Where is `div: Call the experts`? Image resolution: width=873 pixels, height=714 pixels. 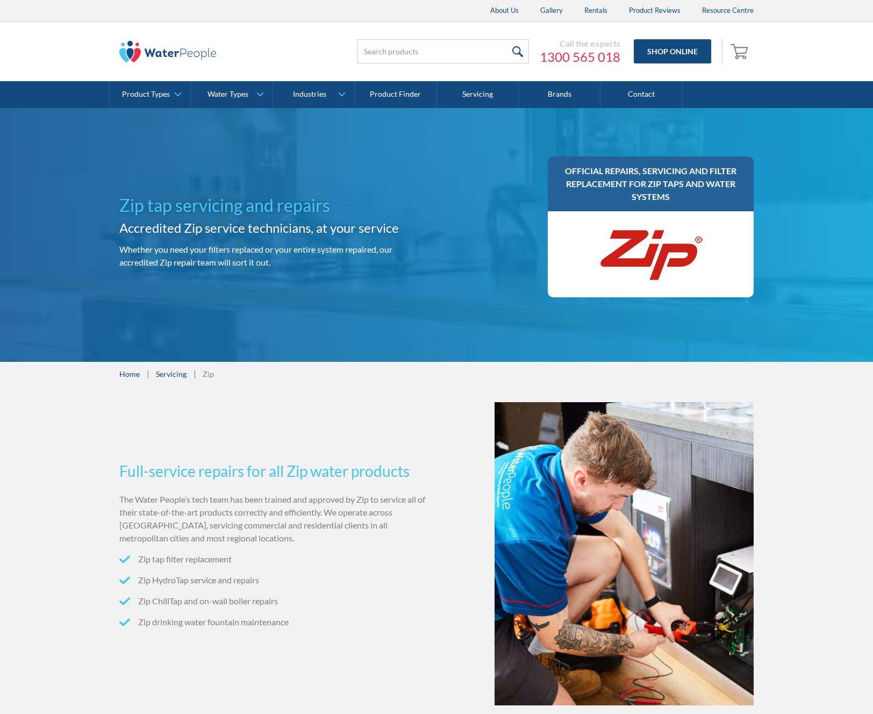
div: Call the experts is located at coordinates (580, 44).